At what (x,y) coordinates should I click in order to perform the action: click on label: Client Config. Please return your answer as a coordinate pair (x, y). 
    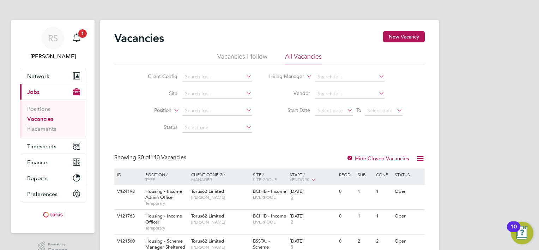
    Looking at the image, I should click on (157, 76).